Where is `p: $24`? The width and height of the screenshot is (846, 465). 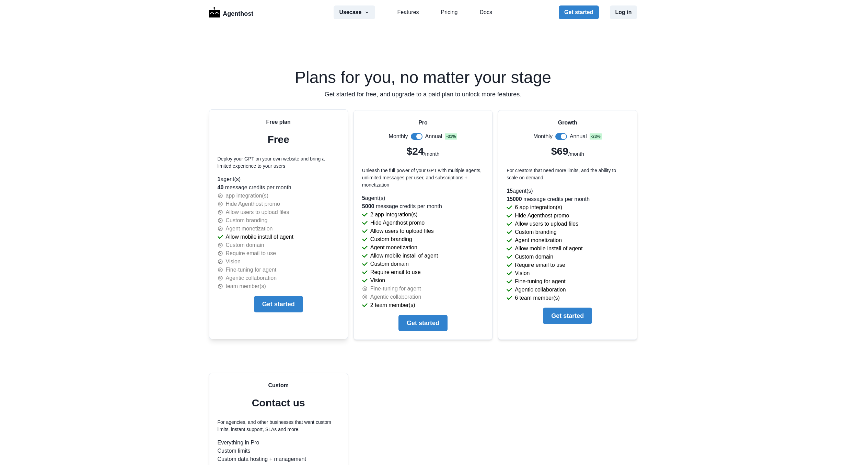
p: $24 is located at coordinates (415, 151).